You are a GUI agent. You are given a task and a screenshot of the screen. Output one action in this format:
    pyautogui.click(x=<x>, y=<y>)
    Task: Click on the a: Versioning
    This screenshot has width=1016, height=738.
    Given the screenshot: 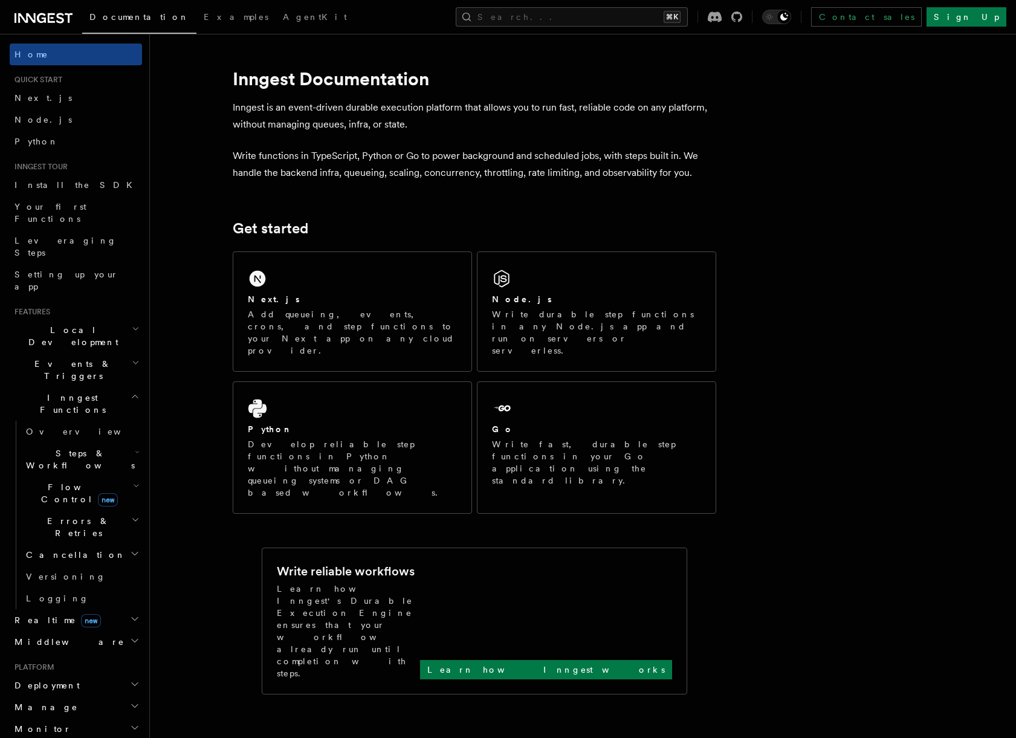 What is the action you would take?
    pyautogui.click(x=82, y=576)
    